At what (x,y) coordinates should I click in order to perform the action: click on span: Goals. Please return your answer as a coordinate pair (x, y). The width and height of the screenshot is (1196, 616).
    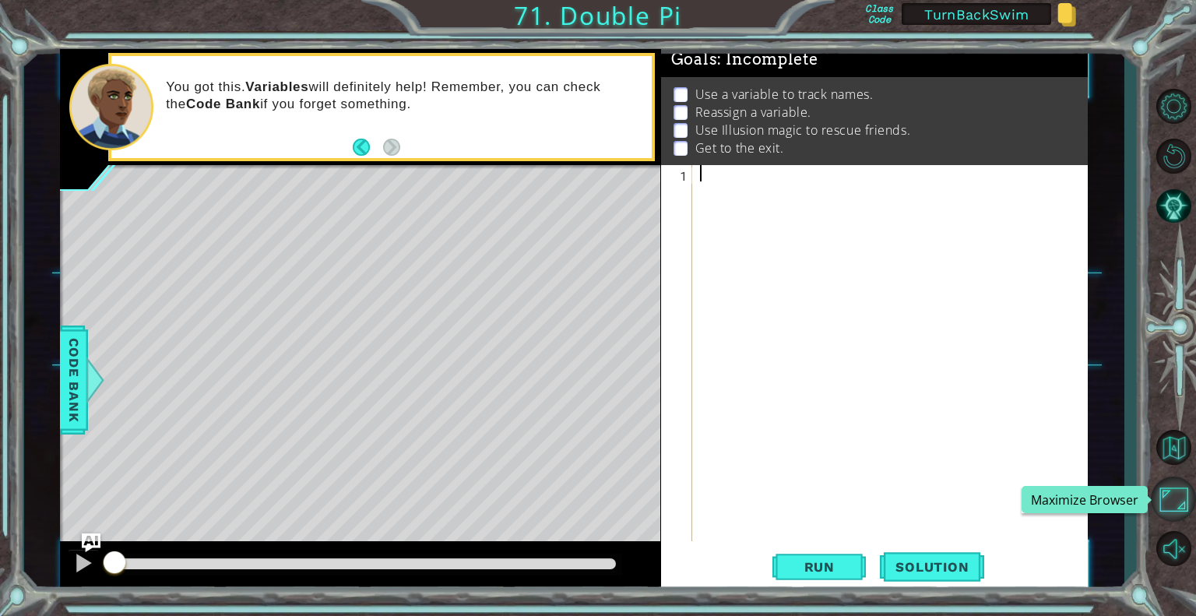
    Looking at the image, I should click on (745, 59).